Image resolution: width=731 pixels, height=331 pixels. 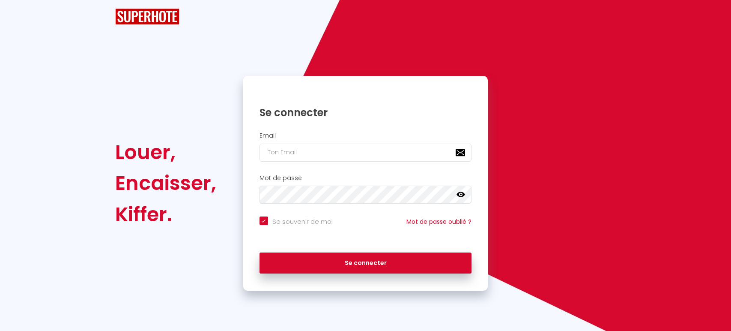 What do you see at coordinates (366, 112) in the screenshot?
I see `h1: Se connecter` at bounding box center [366, 112].